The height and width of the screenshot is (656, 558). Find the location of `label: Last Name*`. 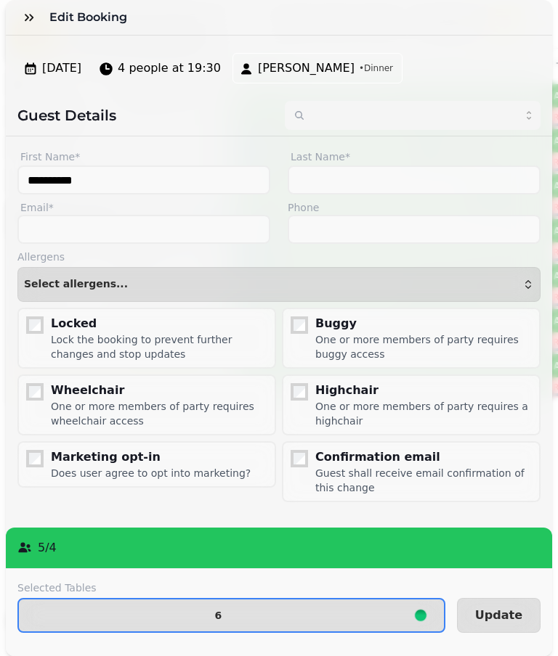

label: Last Name* is located at coordinates (414, 157).